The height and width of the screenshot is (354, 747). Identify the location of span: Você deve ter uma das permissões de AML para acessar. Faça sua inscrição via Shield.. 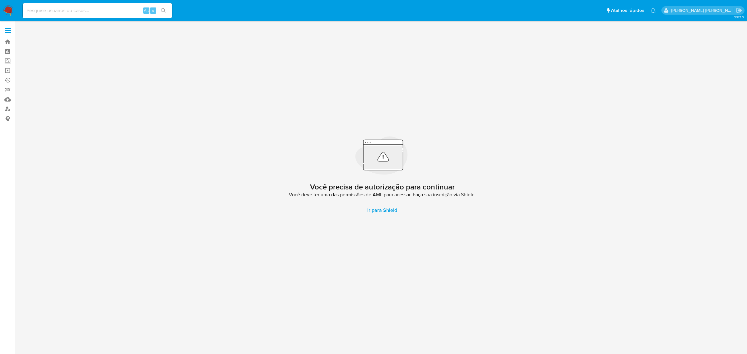
(382, 195).